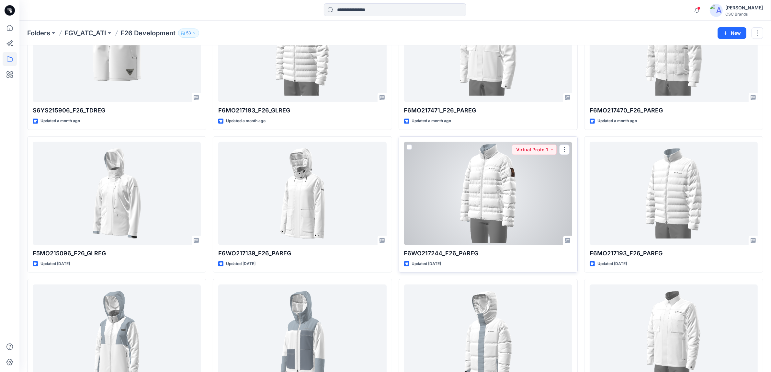 The image size is (771, 372). Describe the element at coordinates (189, 33) in the screenshot. I see `p: 53` at that location.